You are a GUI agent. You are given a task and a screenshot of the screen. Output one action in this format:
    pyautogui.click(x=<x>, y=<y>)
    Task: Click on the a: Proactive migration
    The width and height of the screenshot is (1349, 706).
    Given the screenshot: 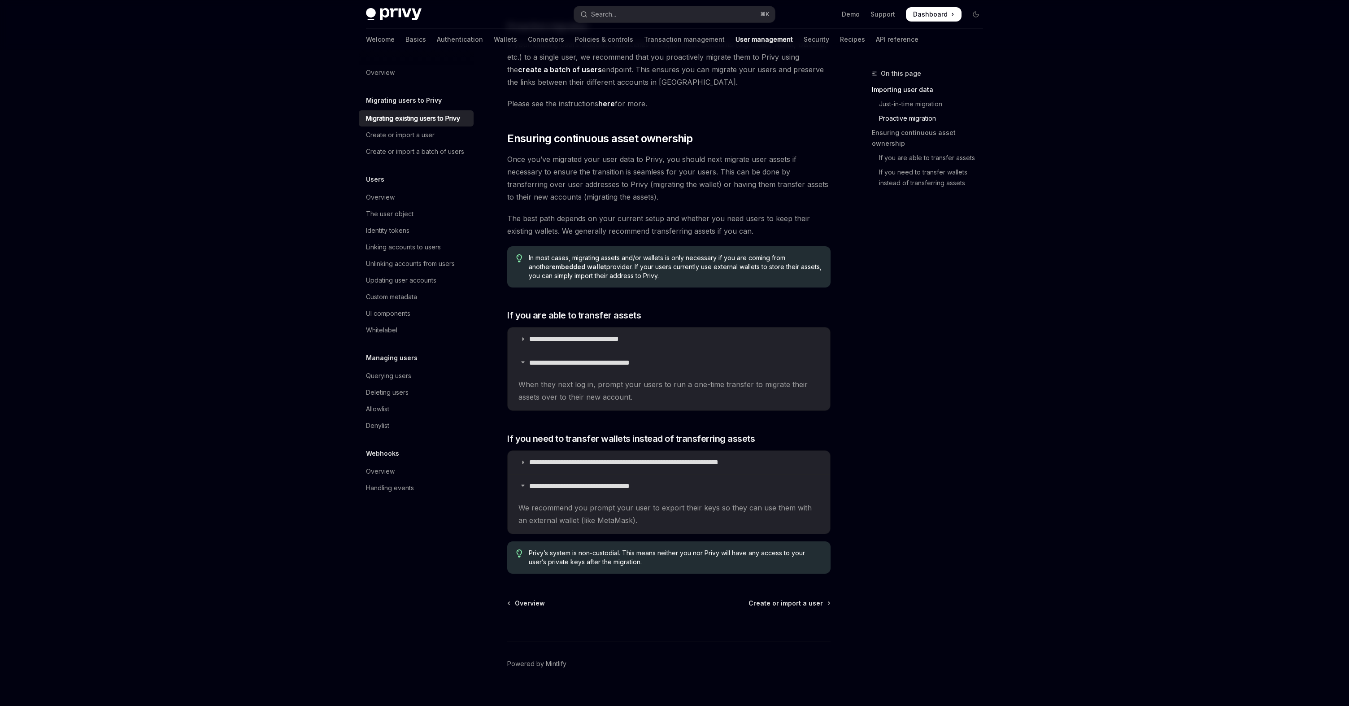 What is the action you would take?
    pyautogui.click(x=931, y=118)
    